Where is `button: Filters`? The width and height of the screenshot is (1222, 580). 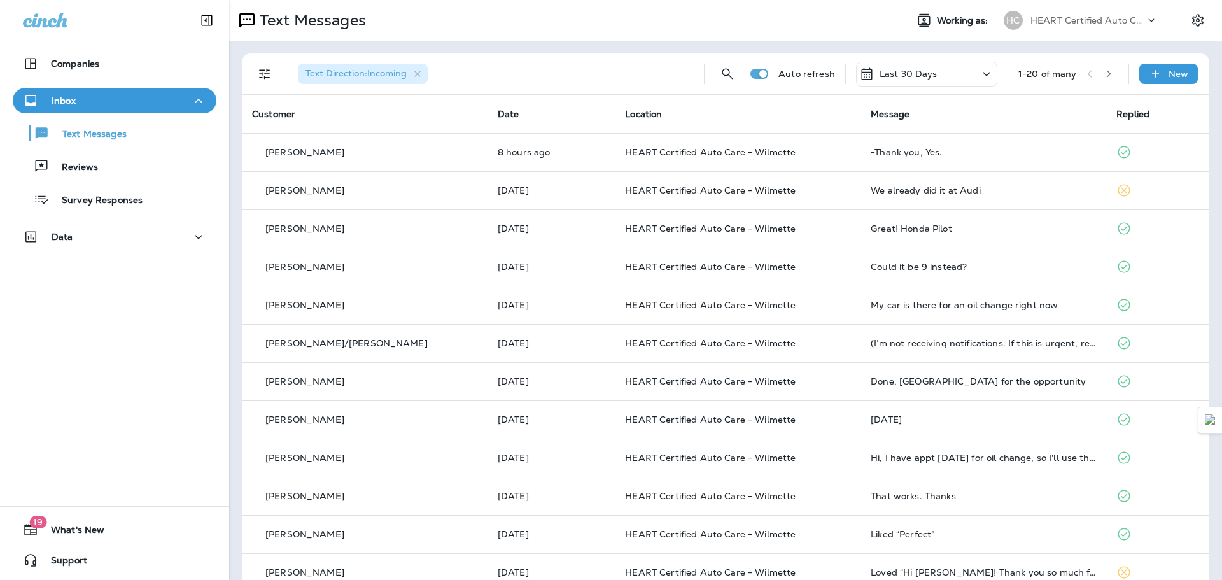
button: Filters is located at coordinates (265, 74).